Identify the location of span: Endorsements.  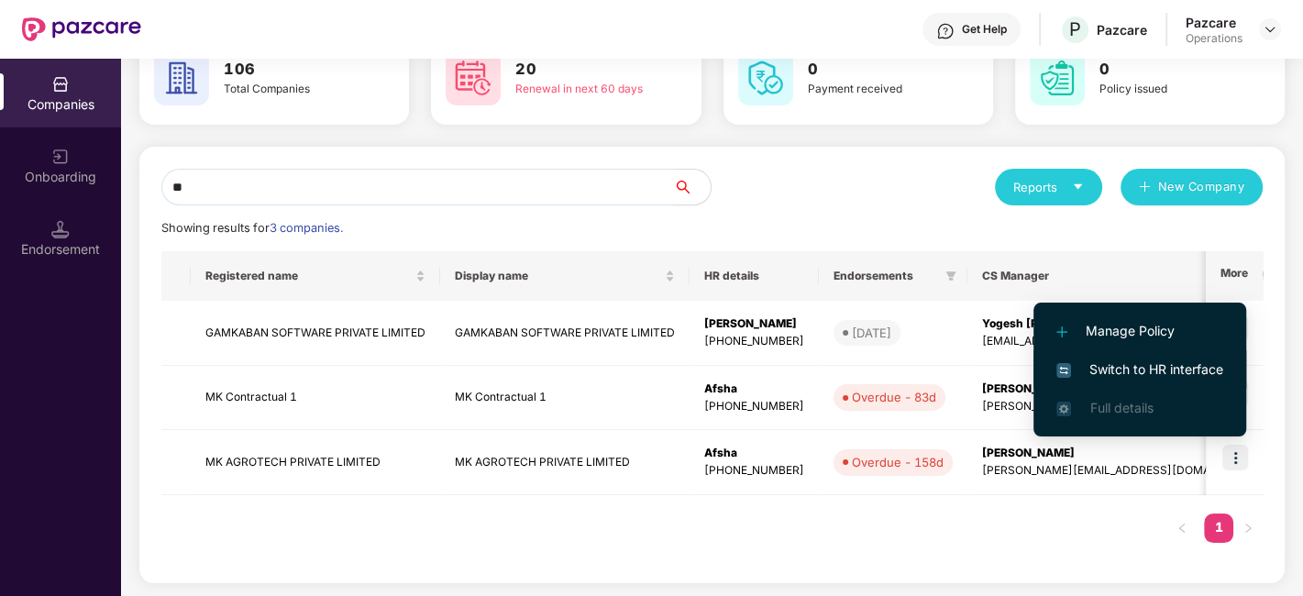
(886, 276).